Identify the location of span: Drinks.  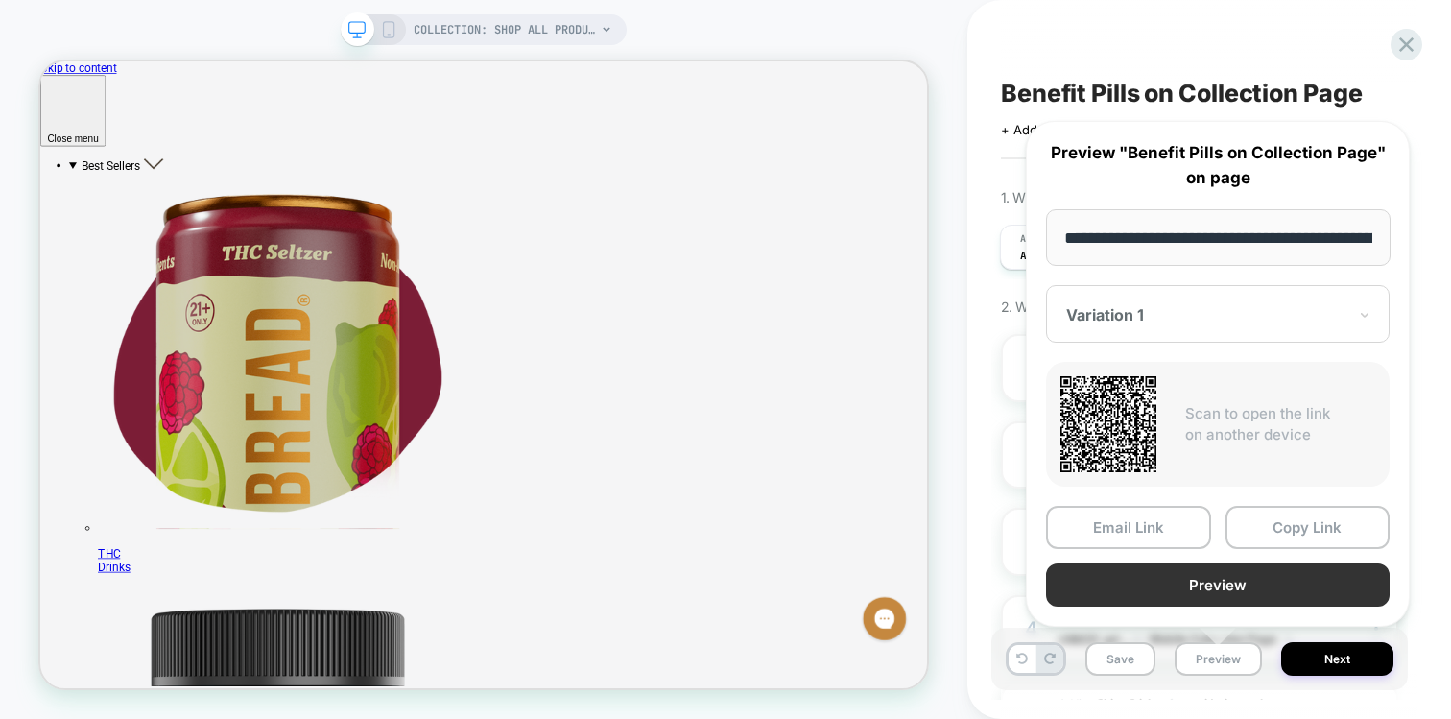
(630, 674).